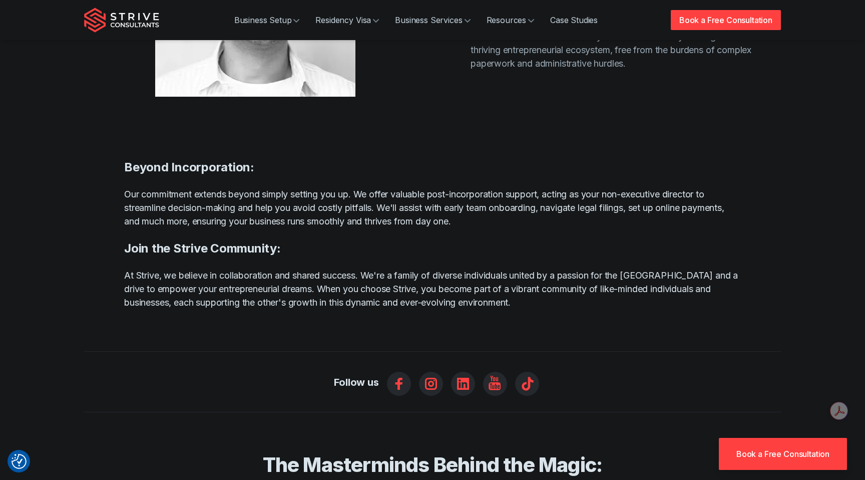 The width and height of the screenshot is (865, 480). What do you see at coordinates (463, 384) in the screenshot?
I see `a: Linkedin` at bounding box center [463, 384].